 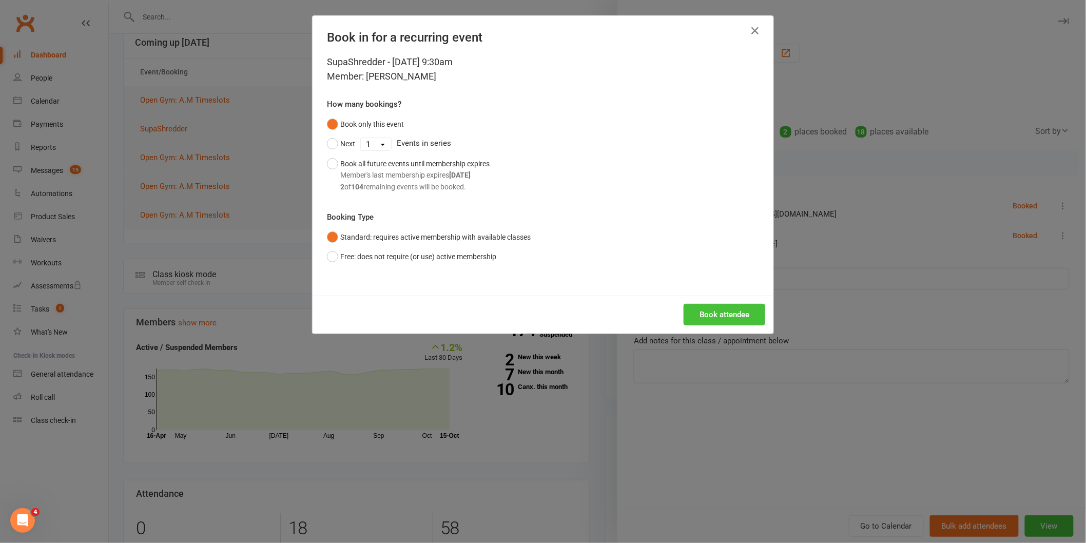 I want to click on button: Standard: requires active membership with available classes, so click(x=429, y=237).